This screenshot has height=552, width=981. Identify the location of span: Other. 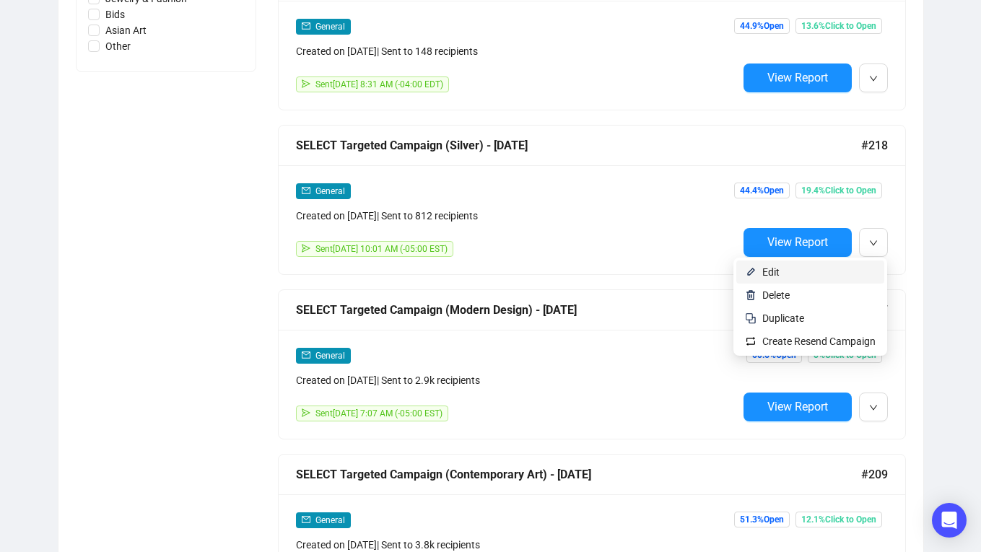
(118, 46).